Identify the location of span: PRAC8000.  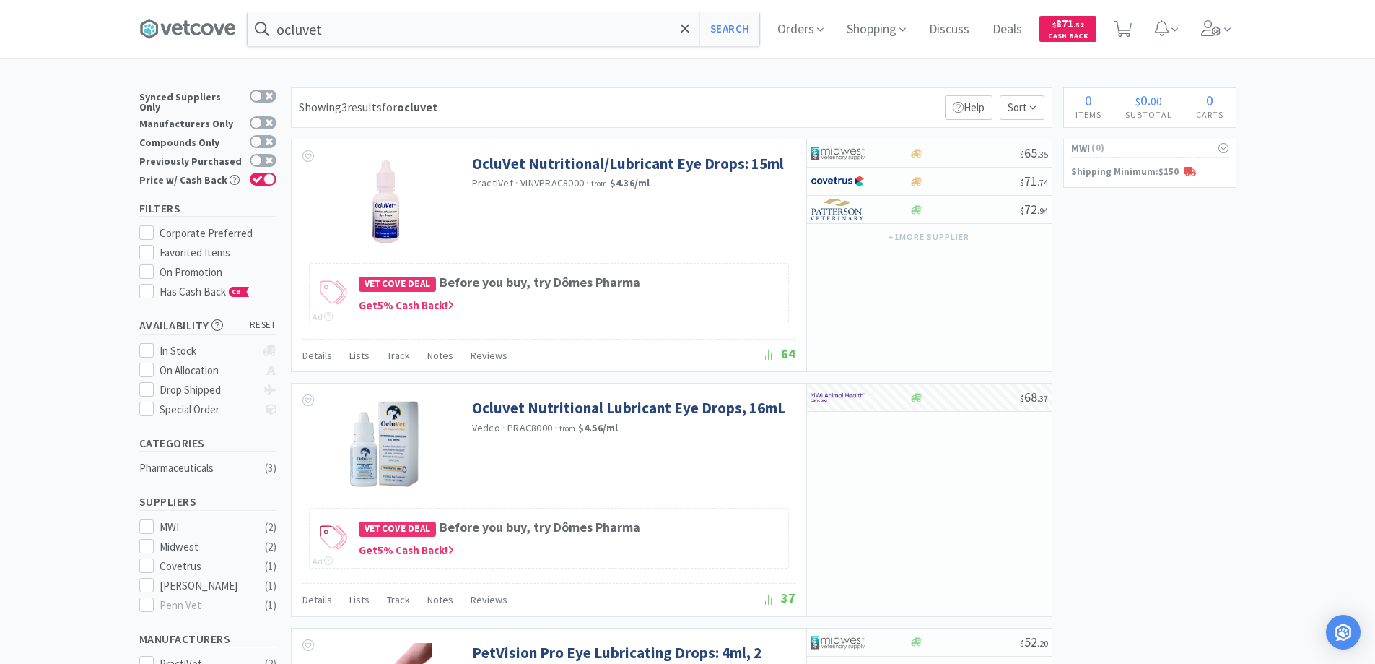
(530, 427).